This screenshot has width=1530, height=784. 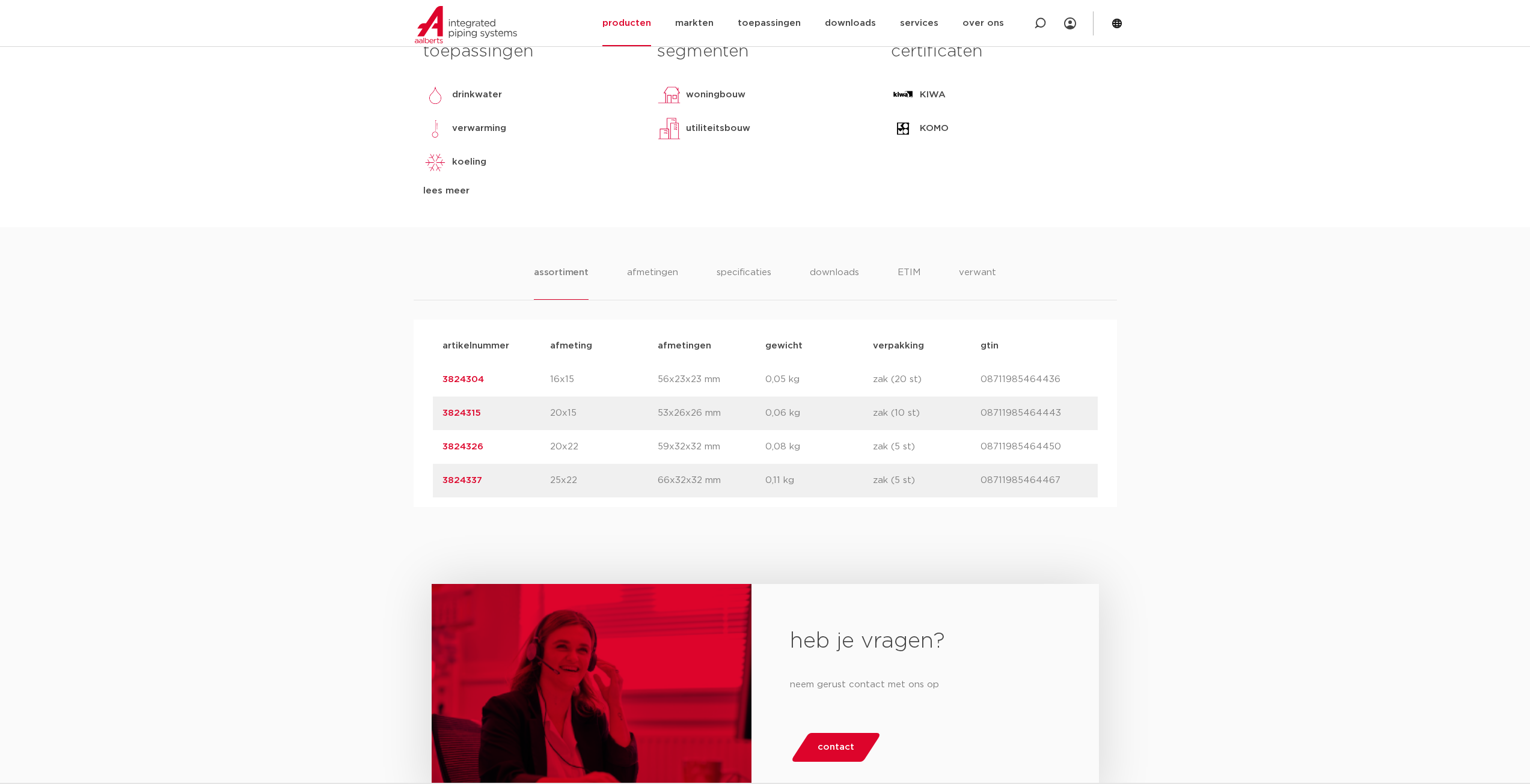 I want to click on img: koeling, so click(x=435, y=163).